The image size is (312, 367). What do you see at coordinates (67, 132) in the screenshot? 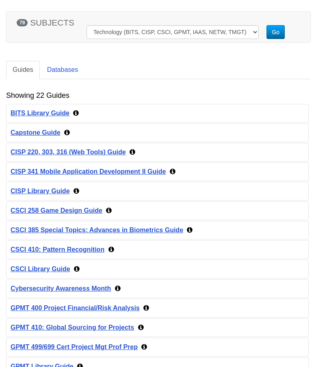
I see `i: Capstone Guide` at bounding box center [67, 132].